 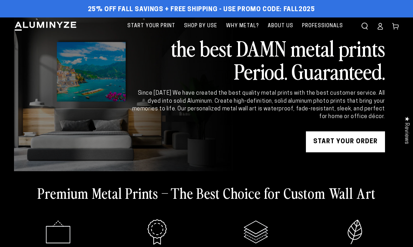 I want to click on h2: Premium Metal Prints – The Best Choice for Custom Wall Art, so click(x=206, y=193).